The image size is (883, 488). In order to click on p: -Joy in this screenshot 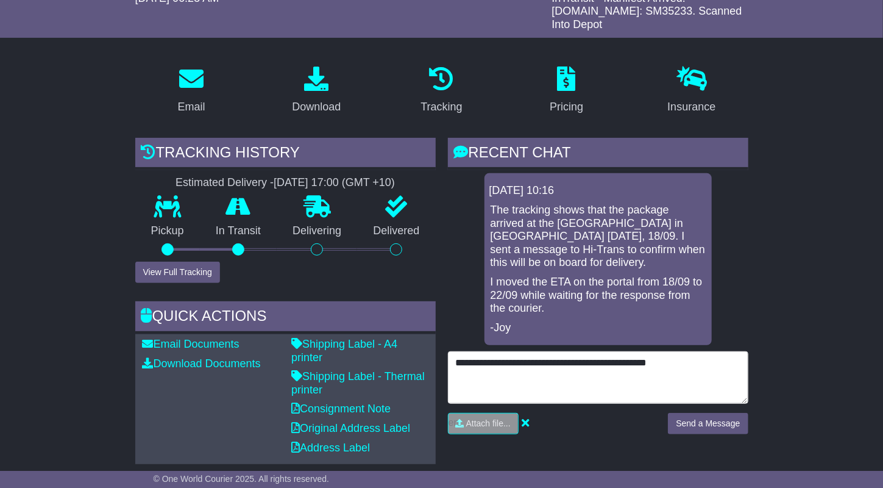, I will do `click(598, 328)`.